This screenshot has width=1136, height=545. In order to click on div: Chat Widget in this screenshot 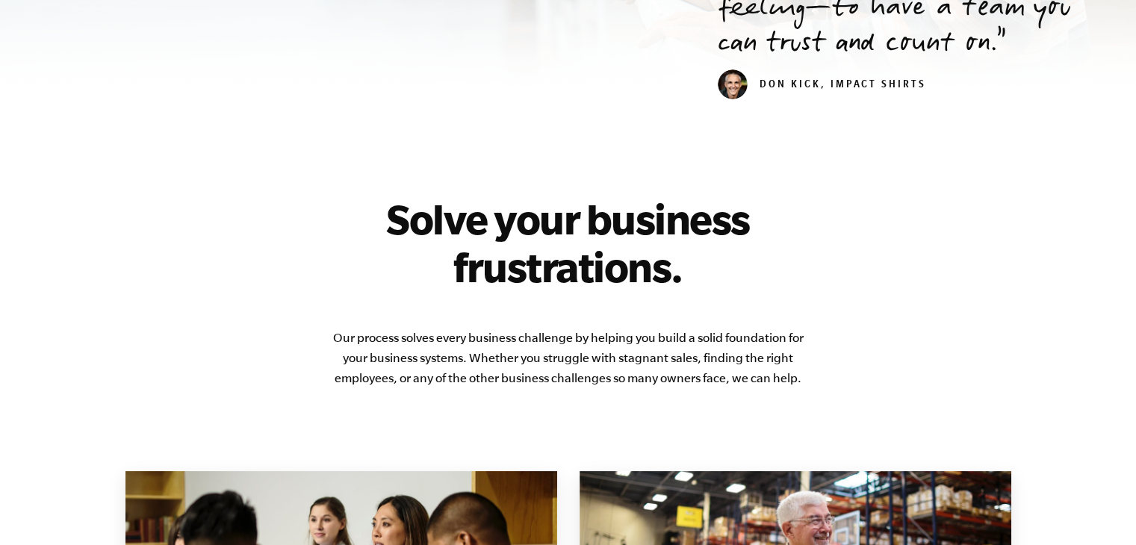, I will do `click(1099, 509)`.